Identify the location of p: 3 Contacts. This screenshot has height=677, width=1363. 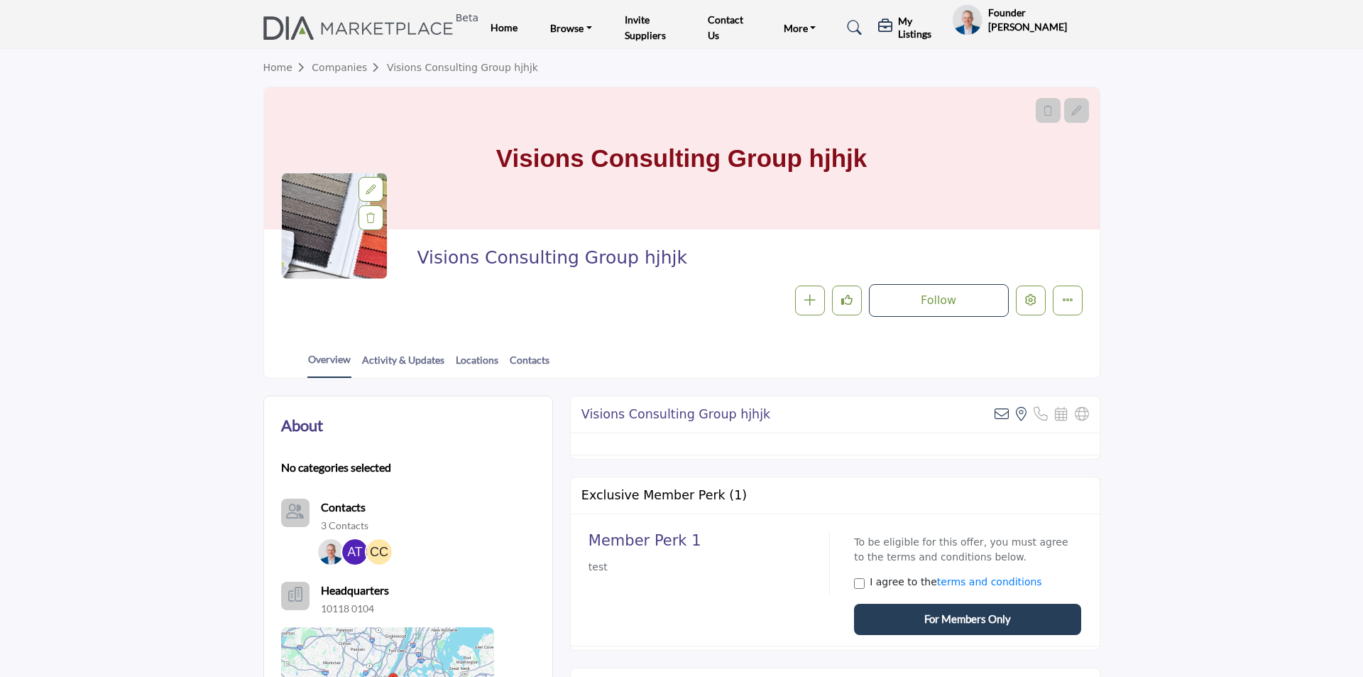
(344, 525).